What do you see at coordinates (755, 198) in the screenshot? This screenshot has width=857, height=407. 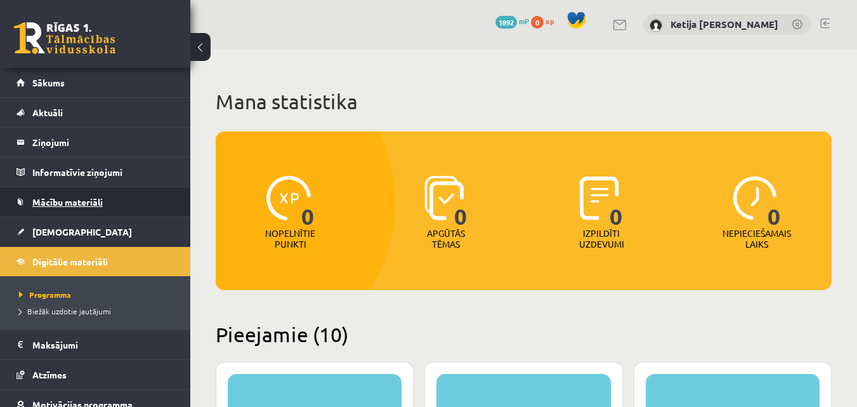 I see `img: icon-clock-7be60019b62300814b6bd22b8e044499b485619524d84068768e800edab66f18.svg` at bounding box center [755, 198].